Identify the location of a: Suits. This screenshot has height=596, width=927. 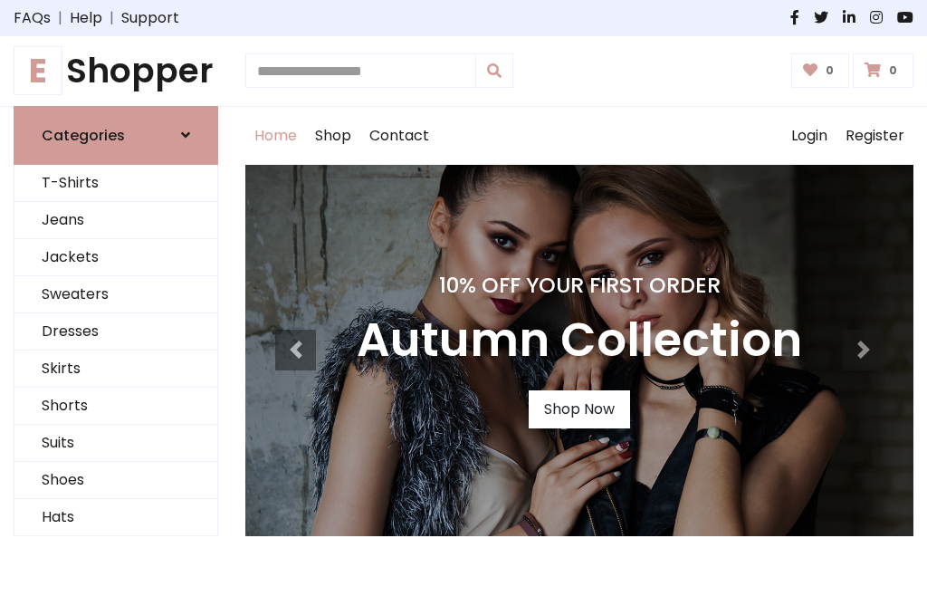
(116, 443).